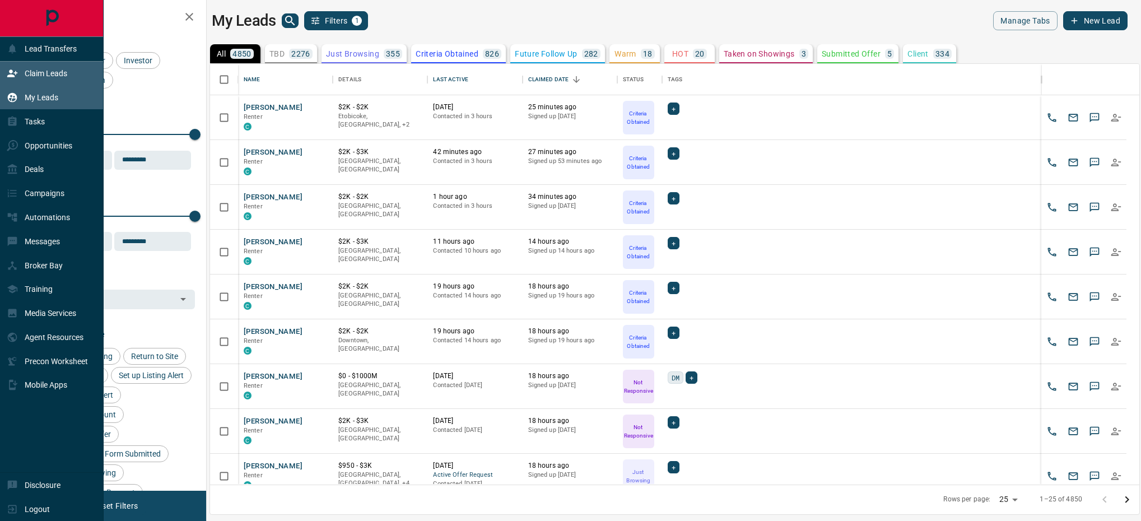  What do you see at coordinates (380, 152) in the screenshot?
I see `p: $2K - $3K` at bounding box center [380, 152].